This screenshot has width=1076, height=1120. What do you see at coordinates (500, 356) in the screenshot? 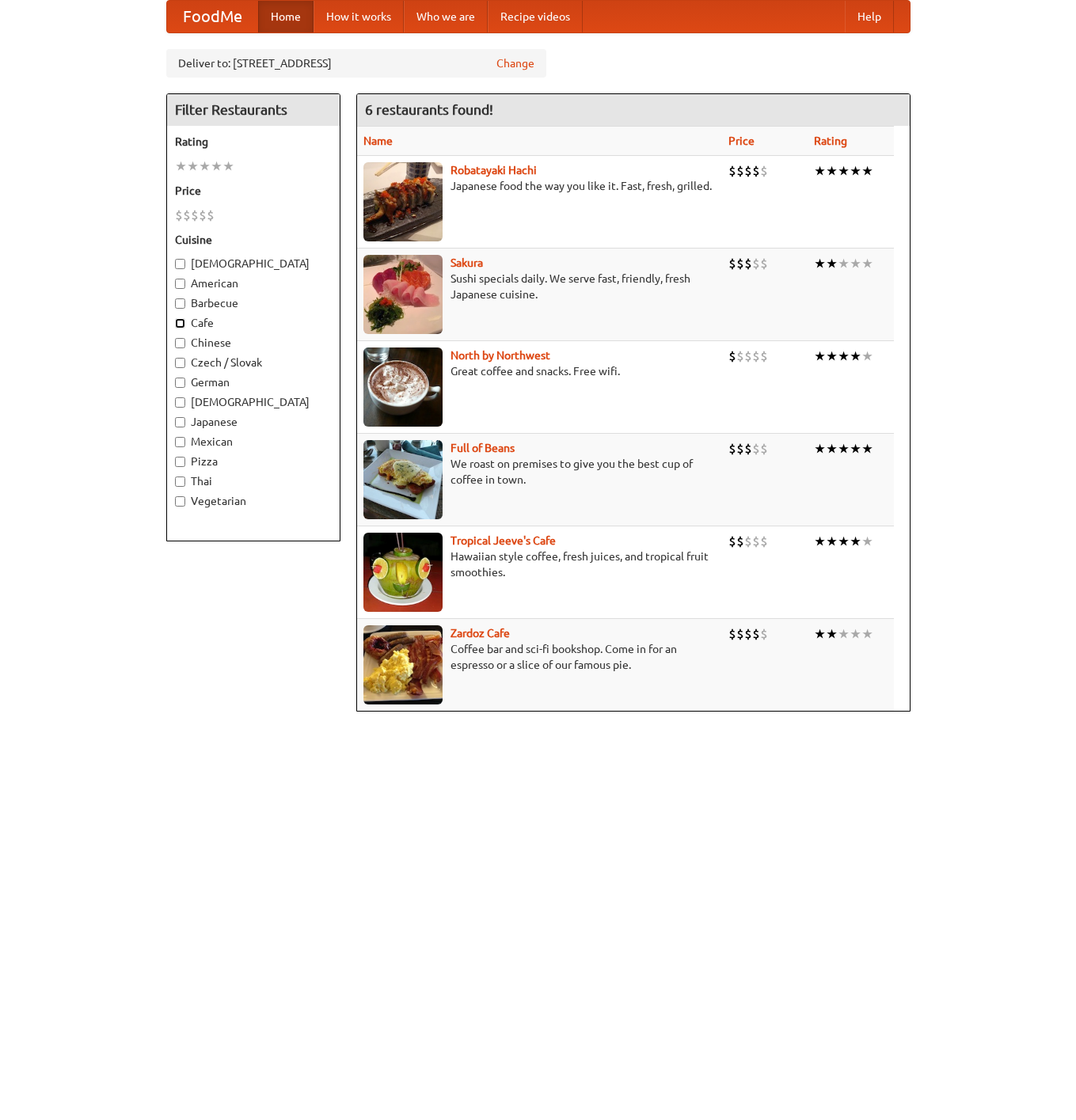
I see `b: North by Northwest` at bounding box center [500, 356].